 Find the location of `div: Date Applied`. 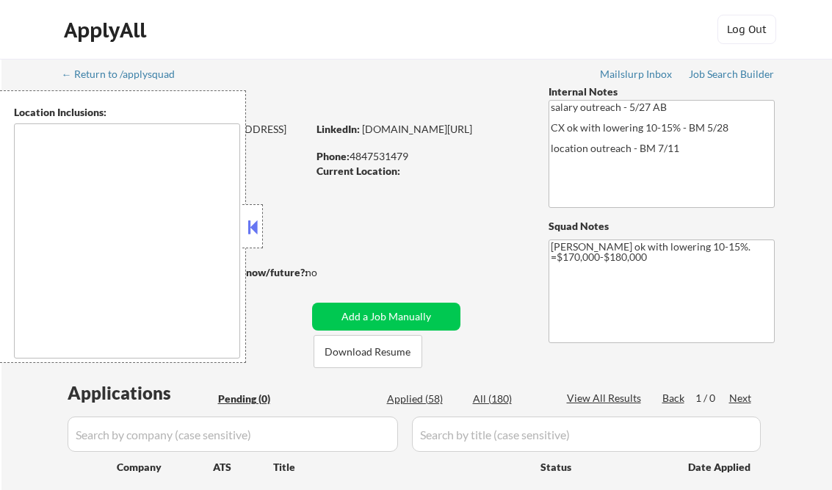

div: Date Applied is located at coordinates (720, 467).